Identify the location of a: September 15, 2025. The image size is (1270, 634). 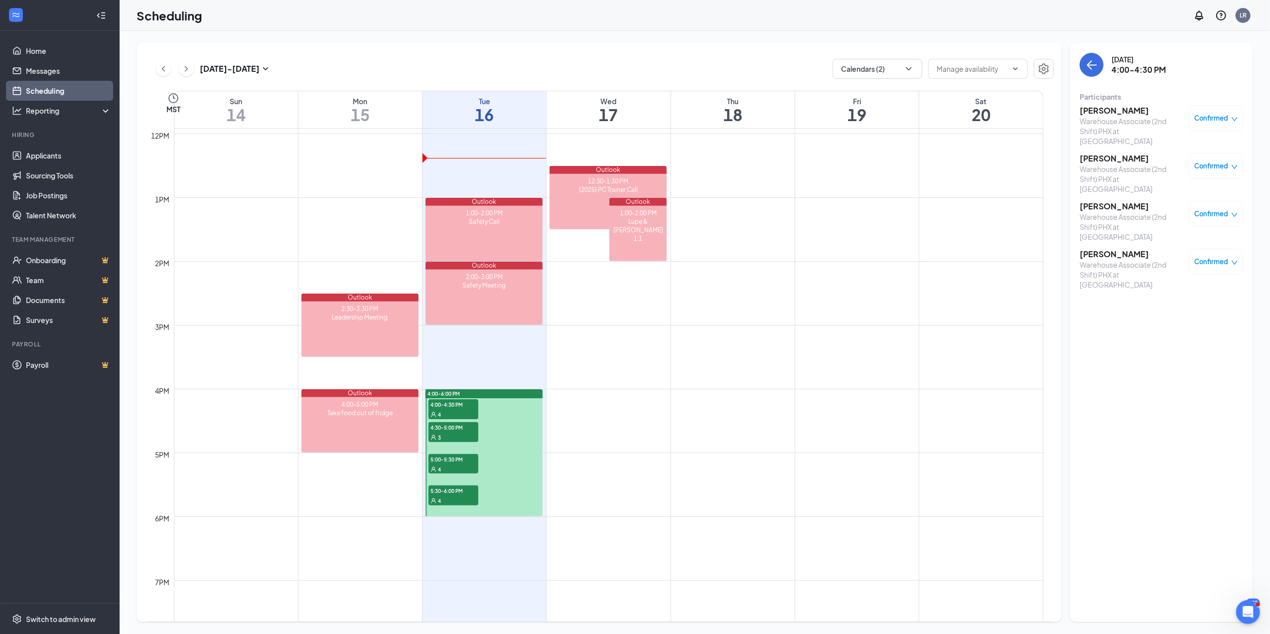
(360, 110).